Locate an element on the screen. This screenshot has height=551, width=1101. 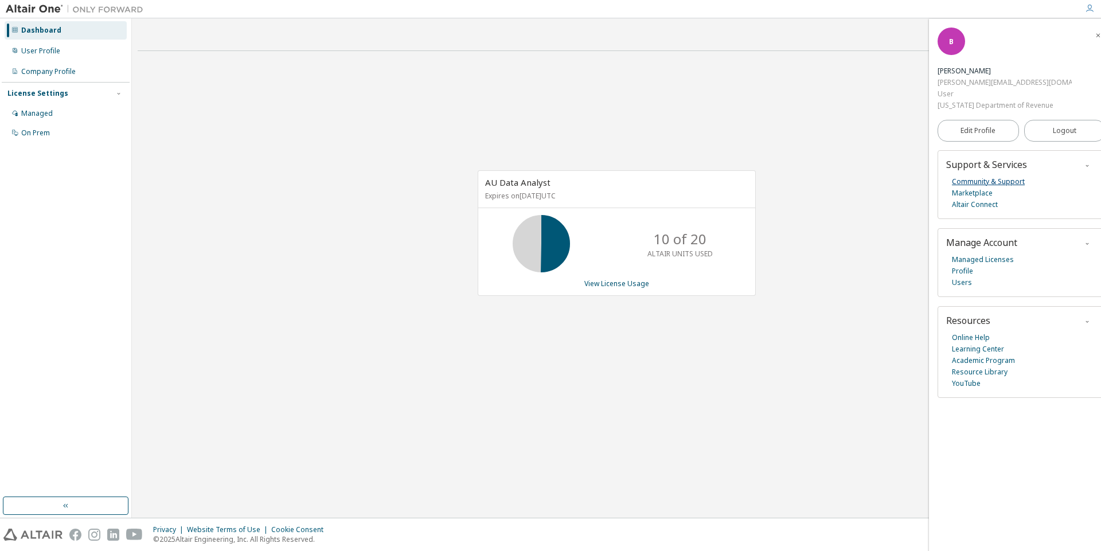
div: Company Profile is located at coordinates (48, 72).